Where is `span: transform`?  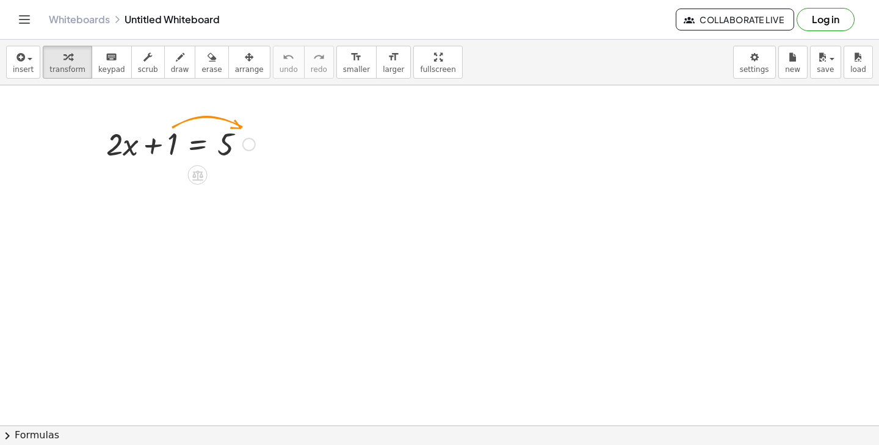
span: transform is located at coordinates (67, 70).